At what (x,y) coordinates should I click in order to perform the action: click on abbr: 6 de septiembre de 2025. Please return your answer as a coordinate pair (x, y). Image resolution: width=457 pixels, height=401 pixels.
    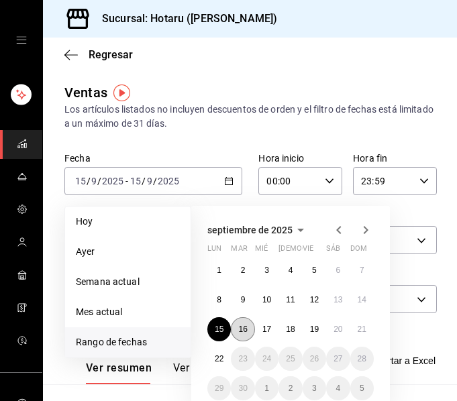
    Looking at the image, I should click on (337, 270).